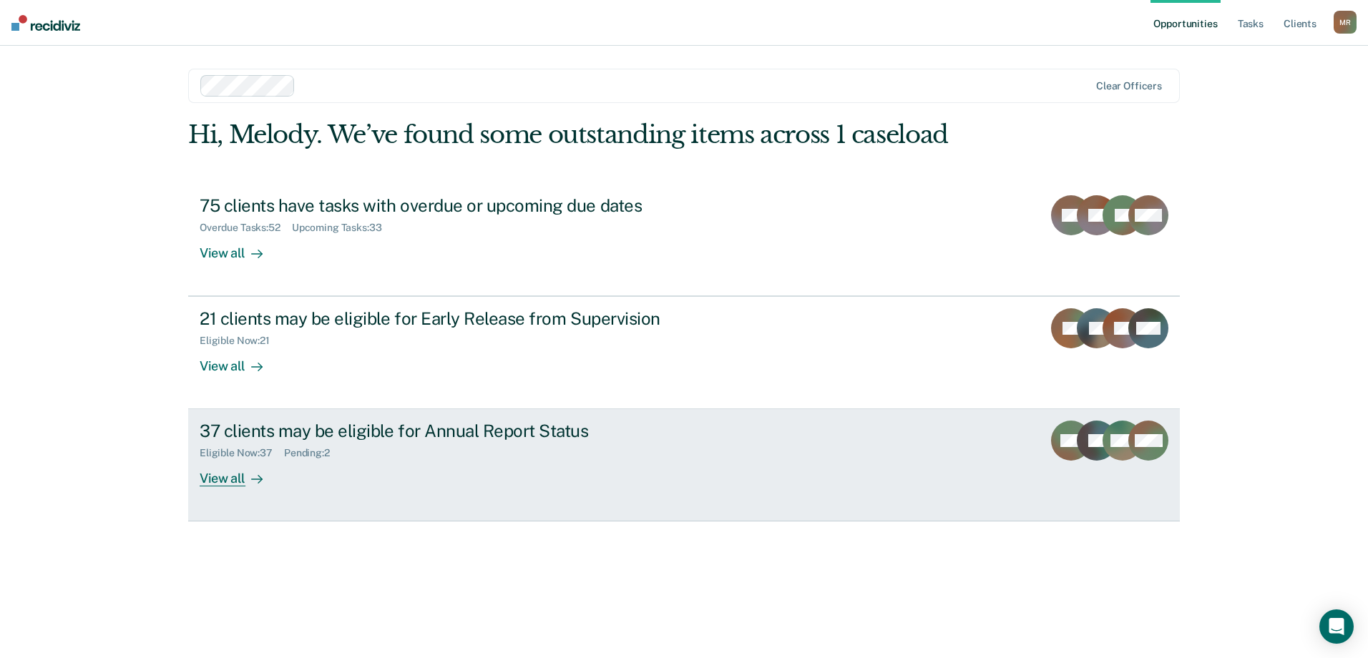 Image resolution: width=1368 pixels, height=658 pixels. What do you see at coordinates (451, 318) in the screenshot?
I see `div: 21 clients may be eligible for Early Release from Supervision` at bounding box center [451, 318].